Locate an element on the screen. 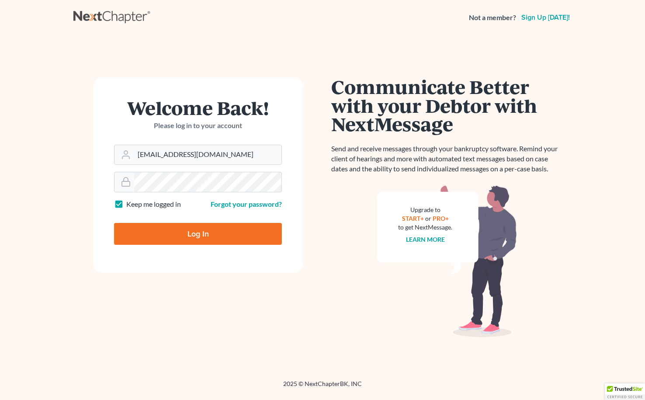  div: to get NextMessage. is located at coordinates (425, 227).